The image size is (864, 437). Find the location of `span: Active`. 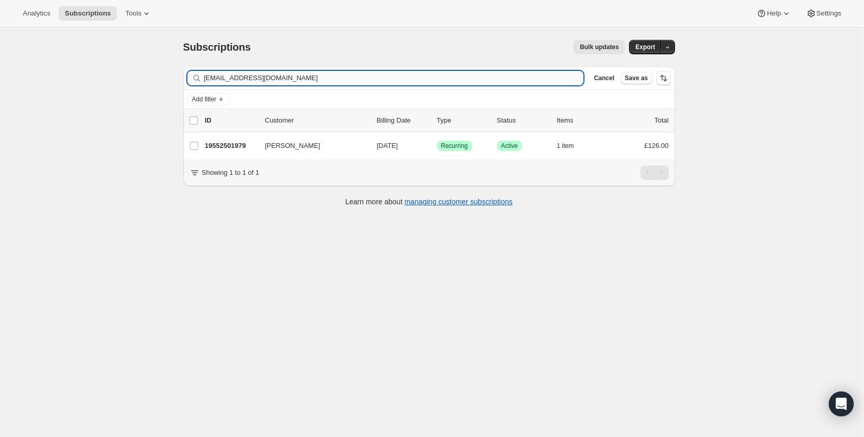

span: Active is located at coordinates (509, 146).